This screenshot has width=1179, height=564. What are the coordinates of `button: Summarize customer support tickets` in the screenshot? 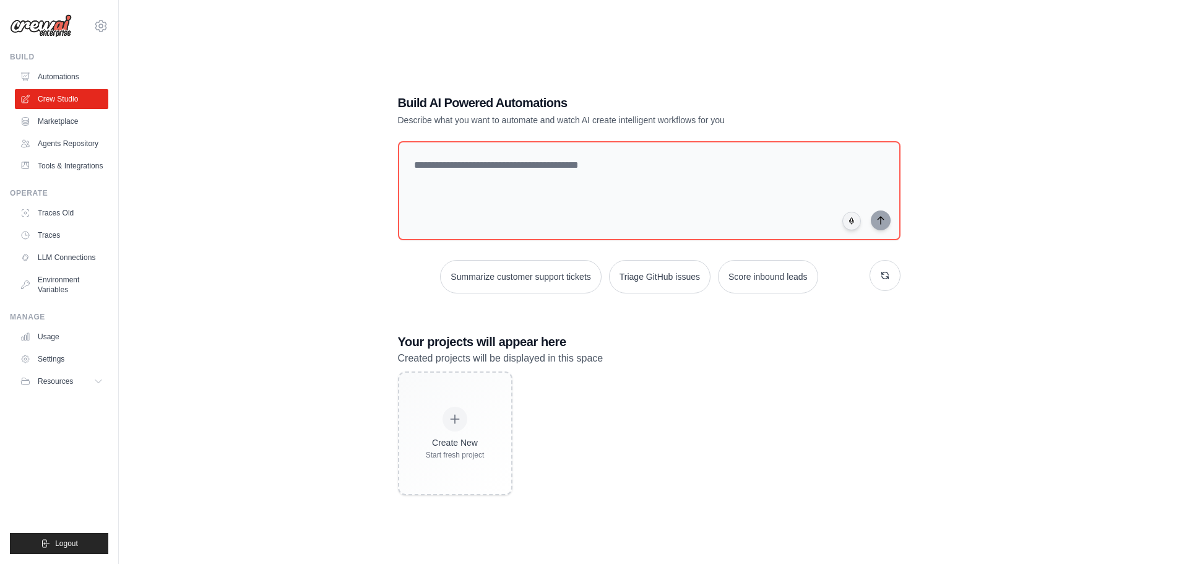 It's located at (520, 277).